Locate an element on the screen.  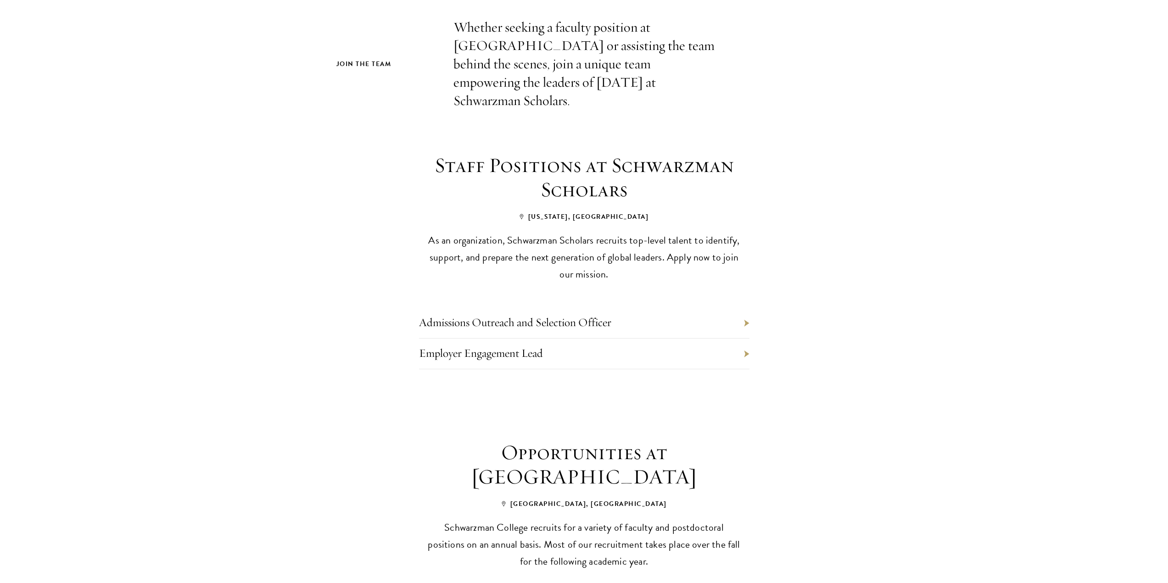
h2: Join the Team is located at coordinates (386, 64).